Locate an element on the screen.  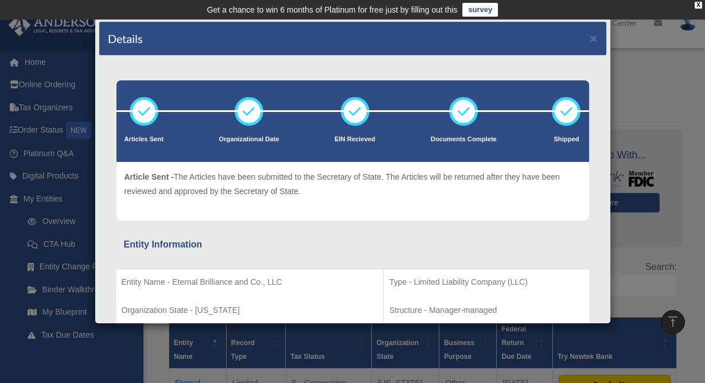
a: survey is located at coordinates (480, 10).